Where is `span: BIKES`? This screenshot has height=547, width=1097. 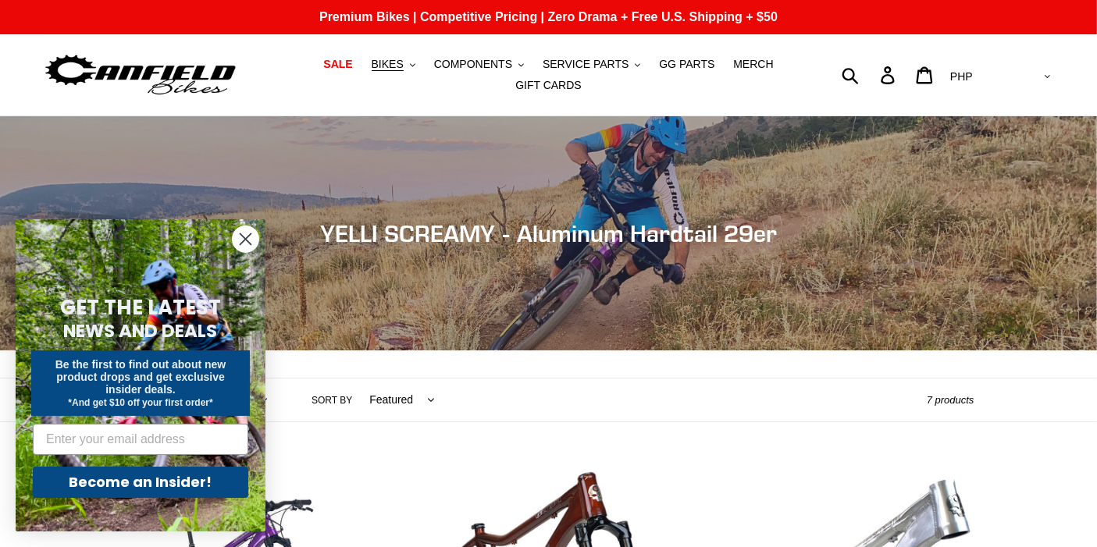 span: BIKES is located at coordinates (387, 64).